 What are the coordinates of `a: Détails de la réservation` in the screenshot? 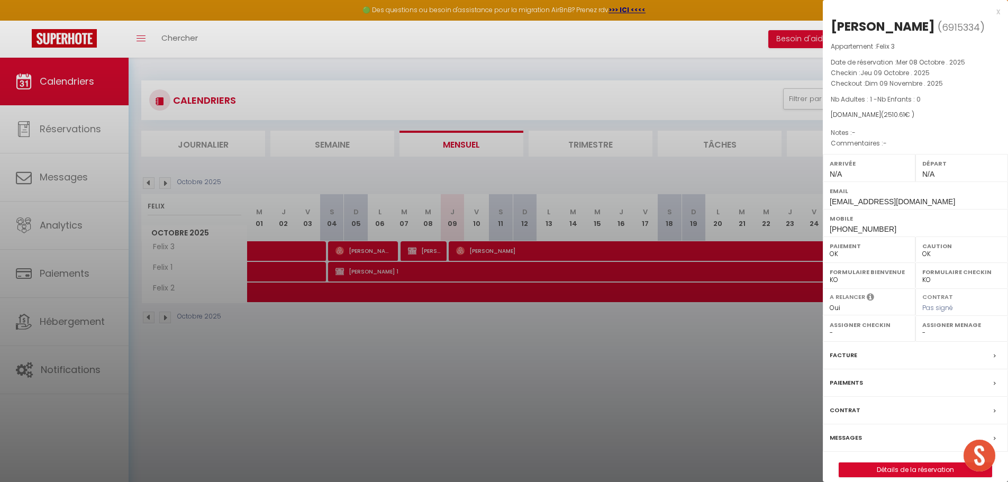 It's located at (915, 470).